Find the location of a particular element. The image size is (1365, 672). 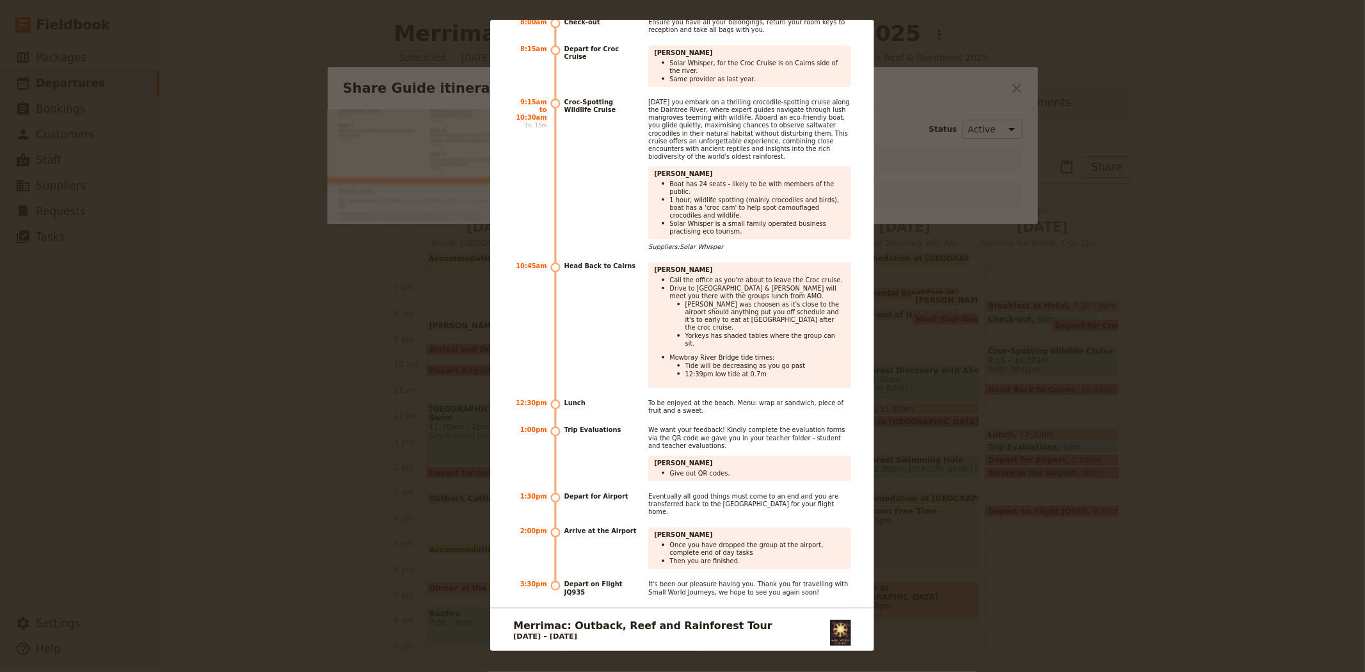

h3: Depart for Croc Cruise is located at coordinates (600, 66).